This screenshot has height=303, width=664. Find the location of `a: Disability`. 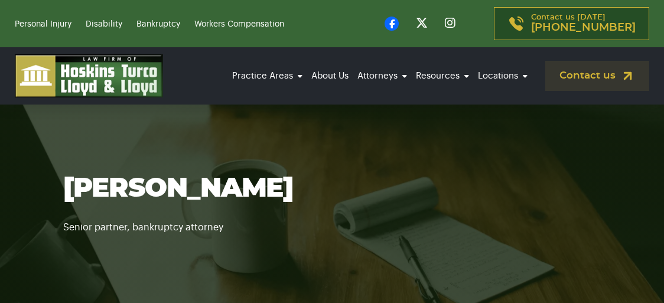

a: Disability is located at coordinates (104, 24).